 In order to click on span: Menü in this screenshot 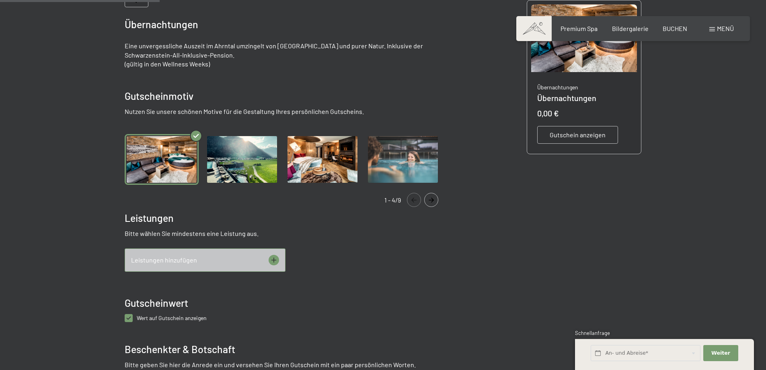, I will do `click(726, 28)`.